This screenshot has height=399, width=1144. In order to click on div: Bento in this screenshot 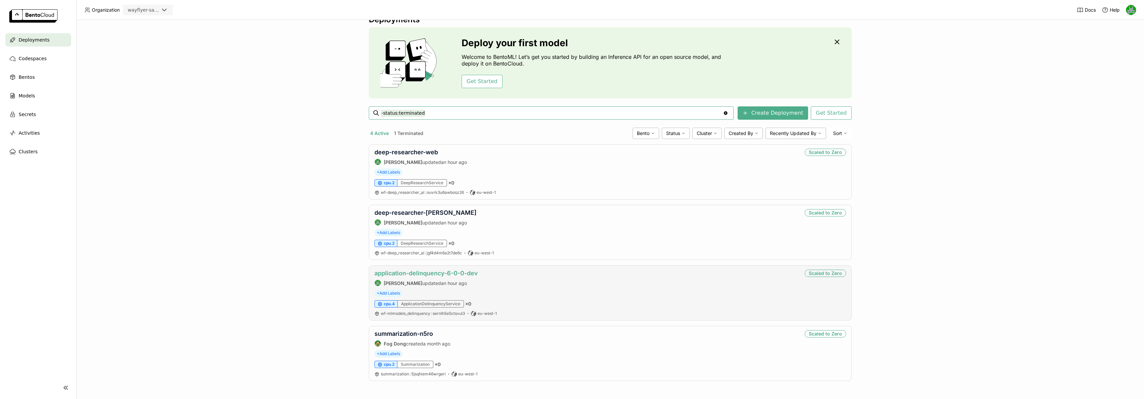, I will do `click(646, 133)`.